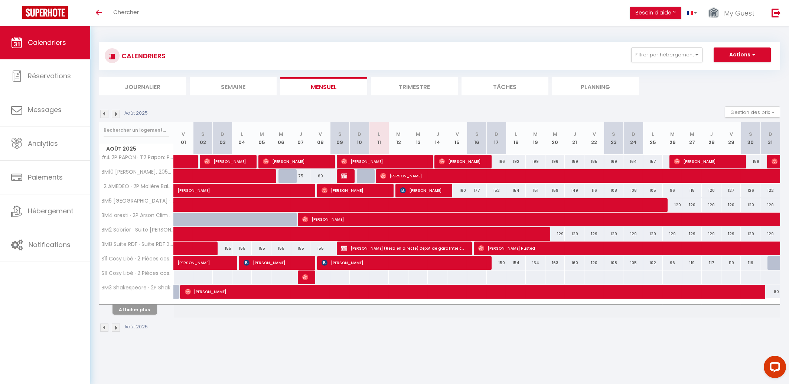 The image size is (789, 384). I want to click on div: 163, so click(555, 263).